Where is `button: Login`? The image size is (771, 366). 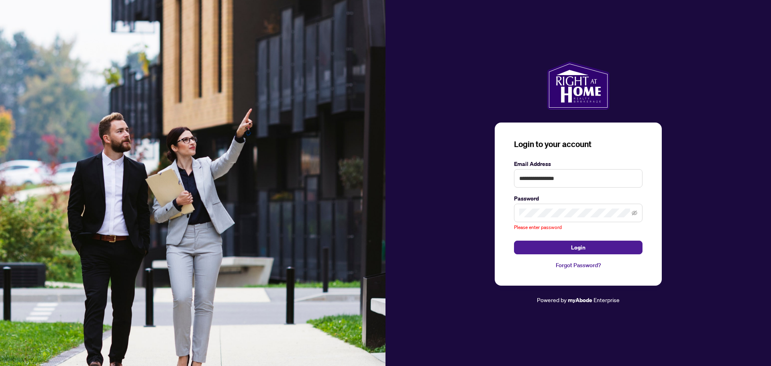 button: Login is located at coordinates (578, 247).